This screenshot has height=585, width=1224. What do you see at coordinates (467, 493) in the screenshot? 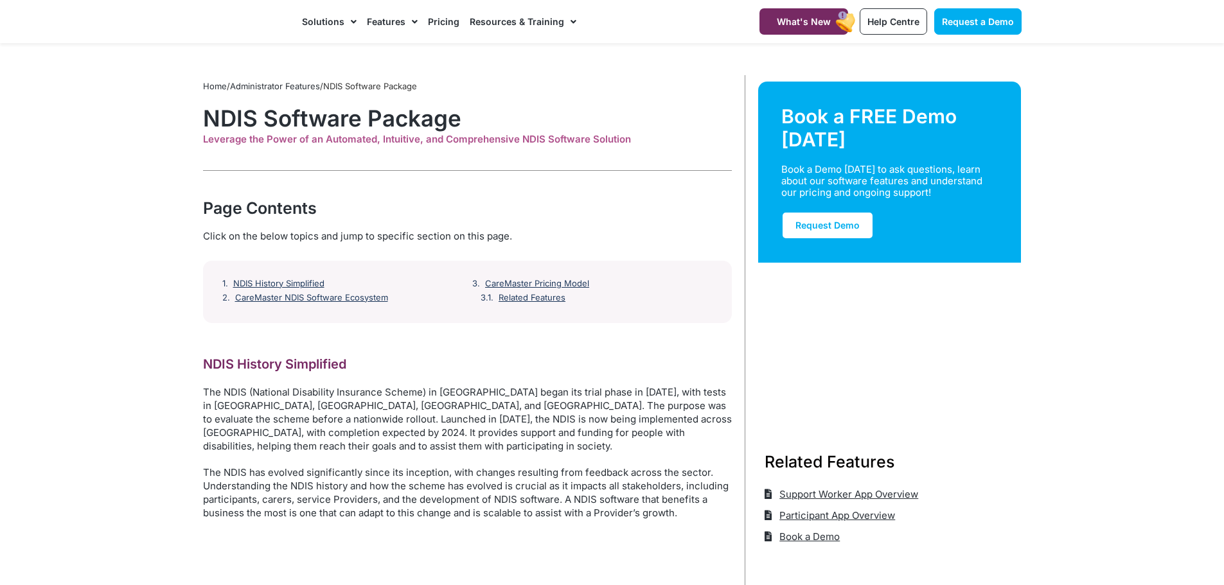
I see `p: The NDIS has evolved significantly since its inception, with changes resulting from feedback acro...` at bounding box center [467, 493].